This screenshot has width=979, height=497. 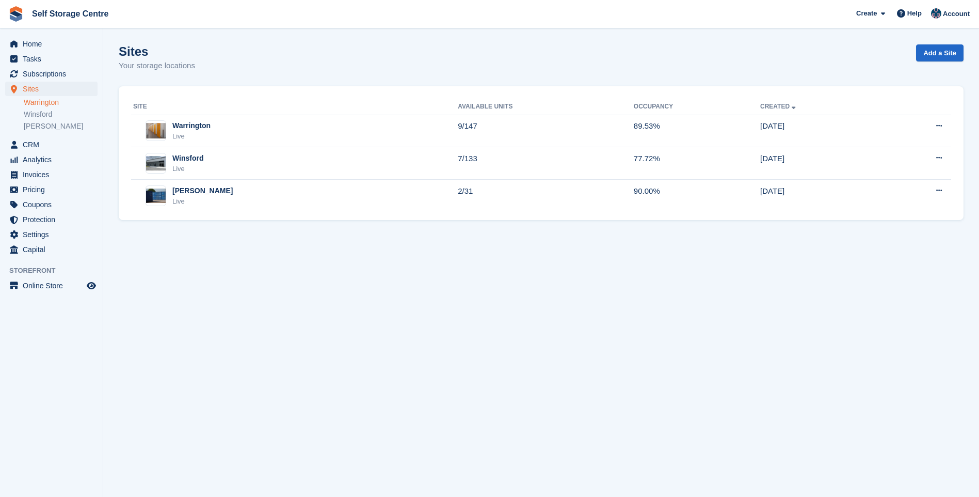 I want to click on img: Image of Warrington site, so click(x=156, y=131).